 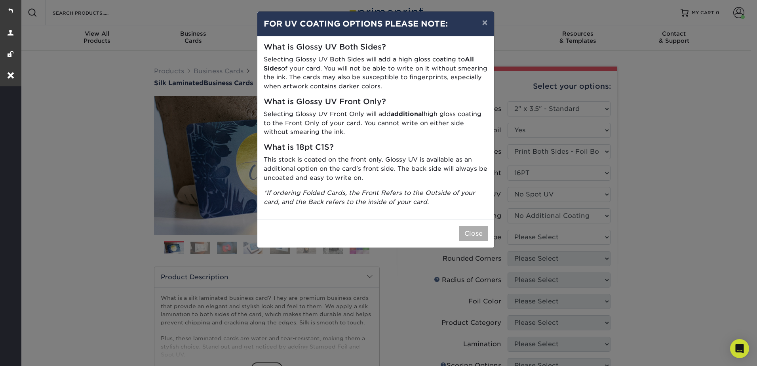 What do you see at coordinates (376, 24) in the screenshot?
I see `h4: FOR UV COATING OPTIONS PLEASE NOTE:` at bounding box center [376, 24].